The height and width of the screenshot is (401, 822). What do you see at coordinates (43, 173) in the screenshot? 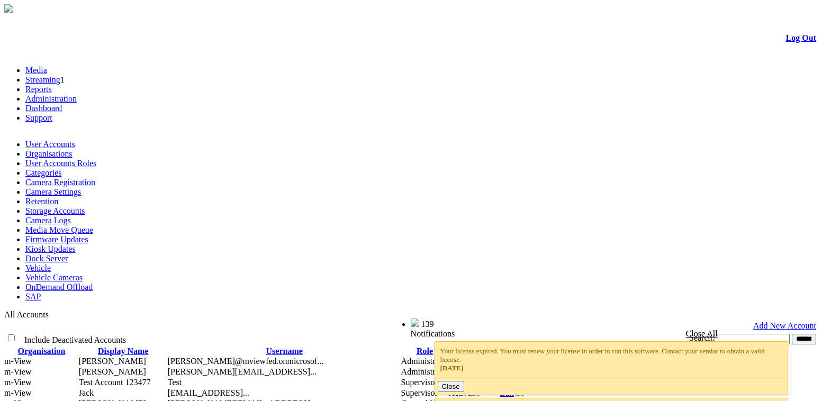
I see `a: Categories` at bounding box center [43, 173].